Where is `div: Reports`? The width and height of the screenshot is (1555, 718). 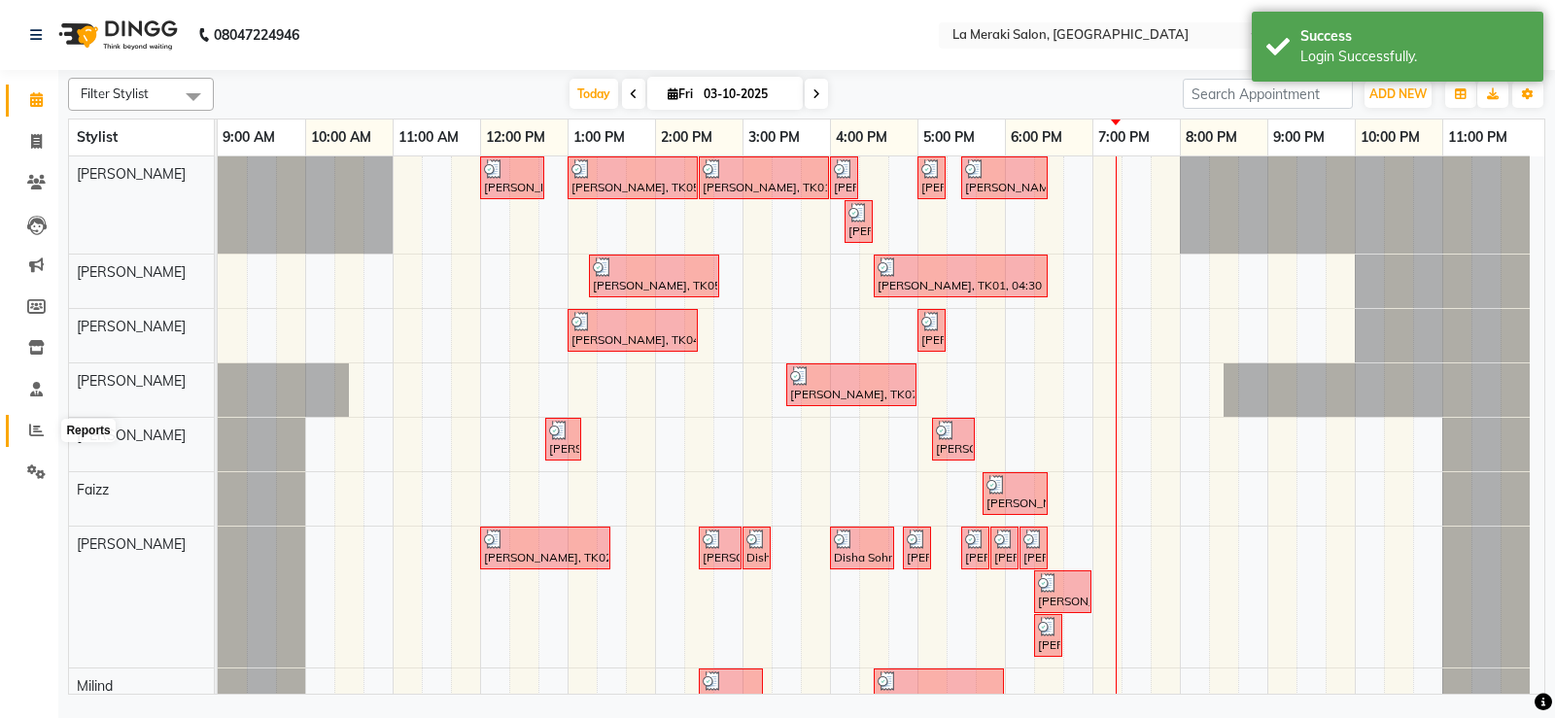
div: Reports is located at coordinates (87, 430).